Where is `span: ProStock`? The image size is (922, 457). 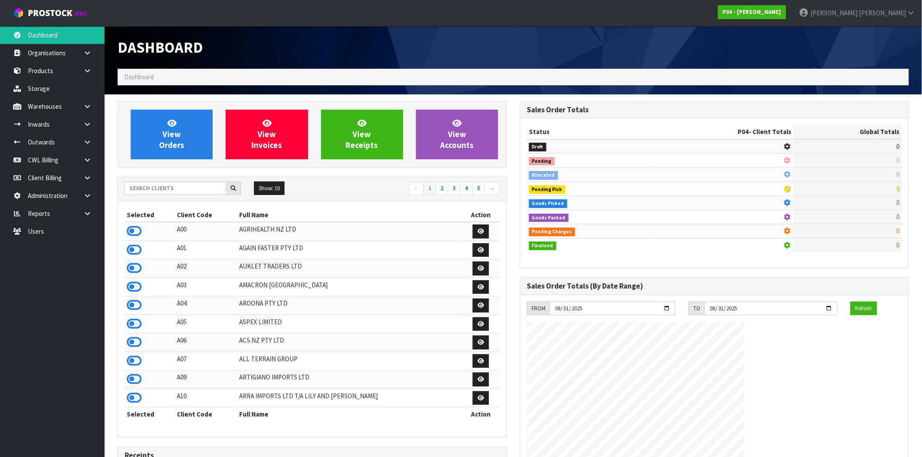 span: ProStock is located at coordinates (50, 13).